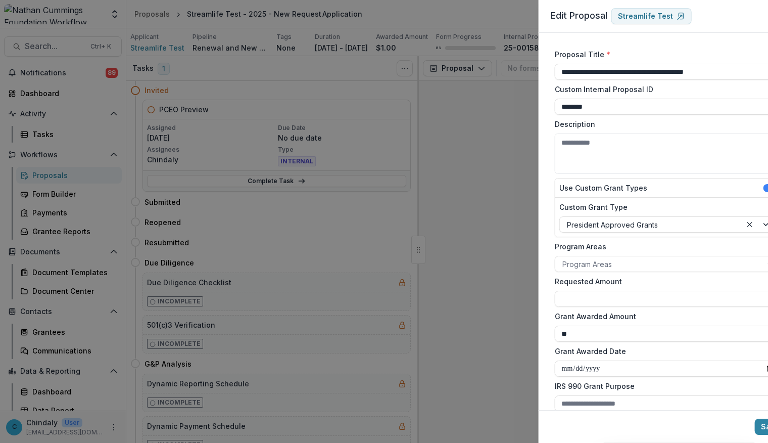 This screenshot has height=443, width=768. I want to click on p: Streamlife Test, so click(646, 16).